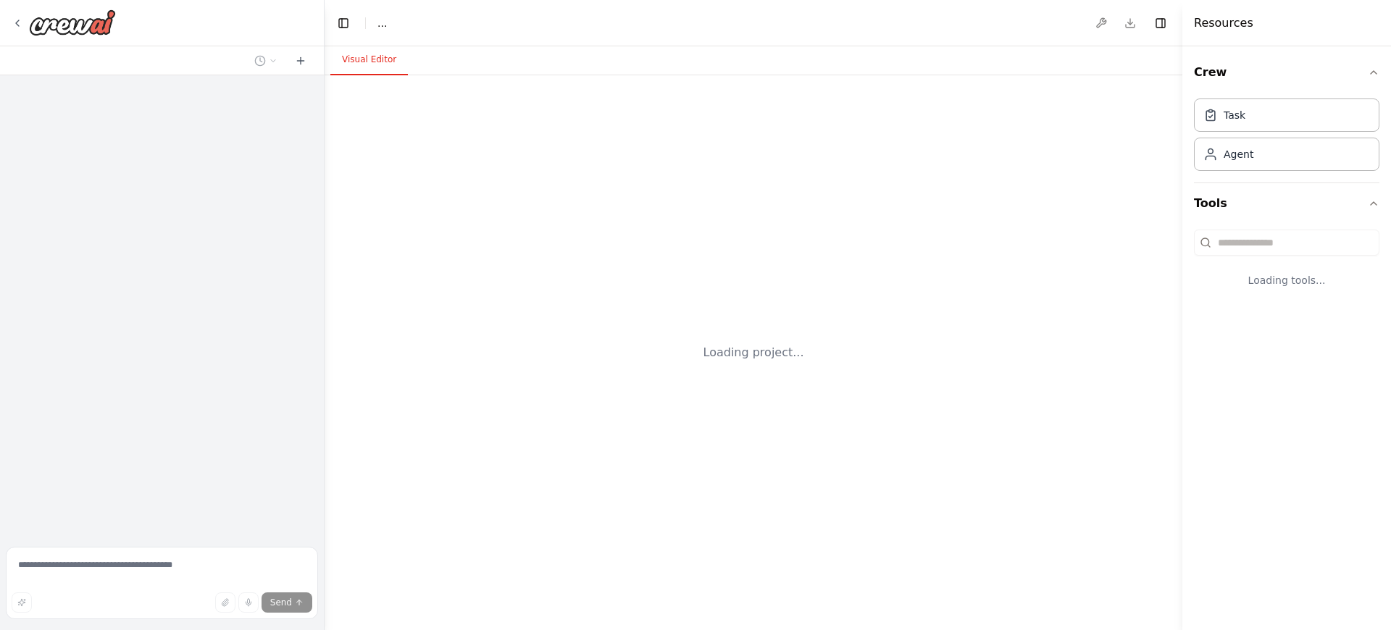 The image size is (1391, 630). Describe the element at coordinates (382, 23) in the screenshot. I see `nav: breadcrumb` at that location.